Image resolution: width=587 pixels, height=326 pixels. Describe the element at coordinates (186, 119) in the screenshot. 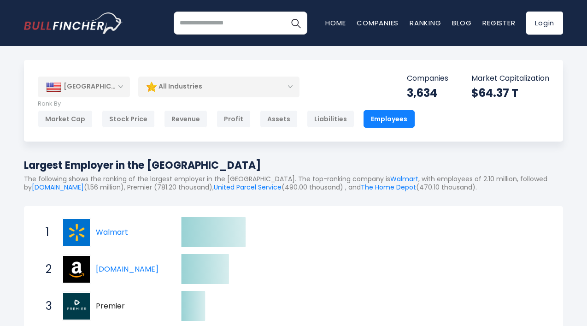

I see `div: Revenue` at that location.